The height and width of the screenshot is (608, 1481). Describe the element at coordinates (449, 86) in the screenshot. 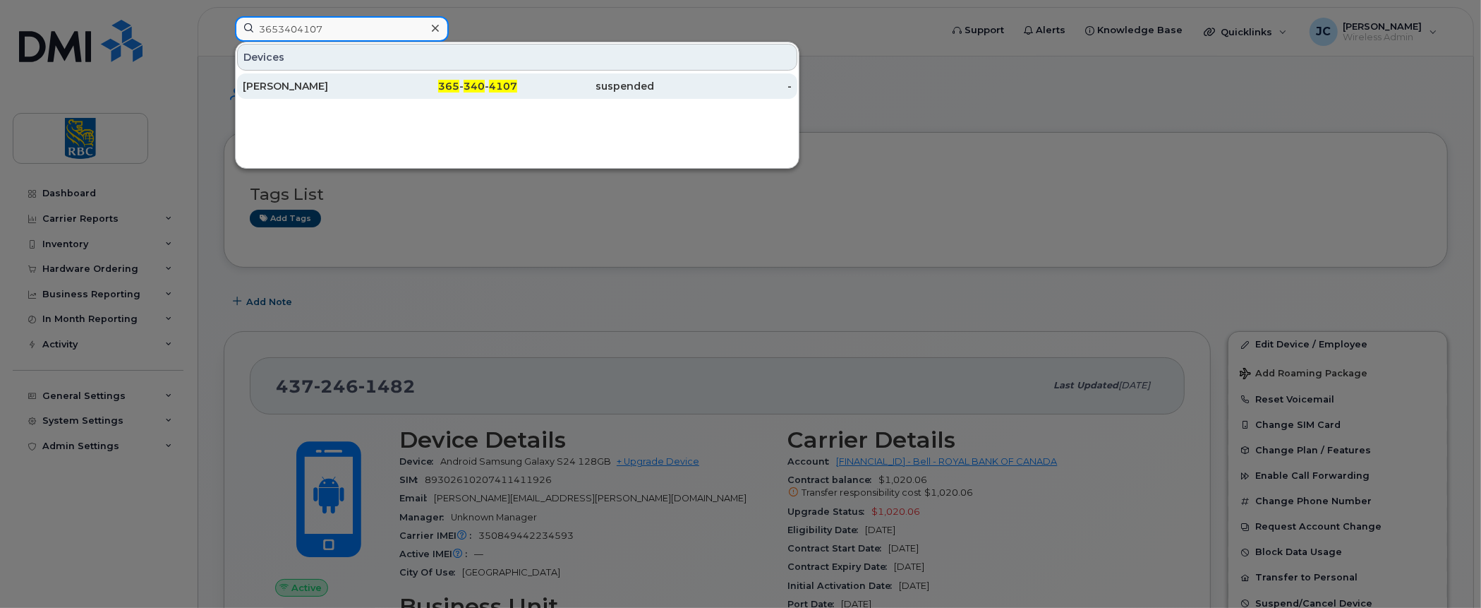

I see `span: 365` at that location.